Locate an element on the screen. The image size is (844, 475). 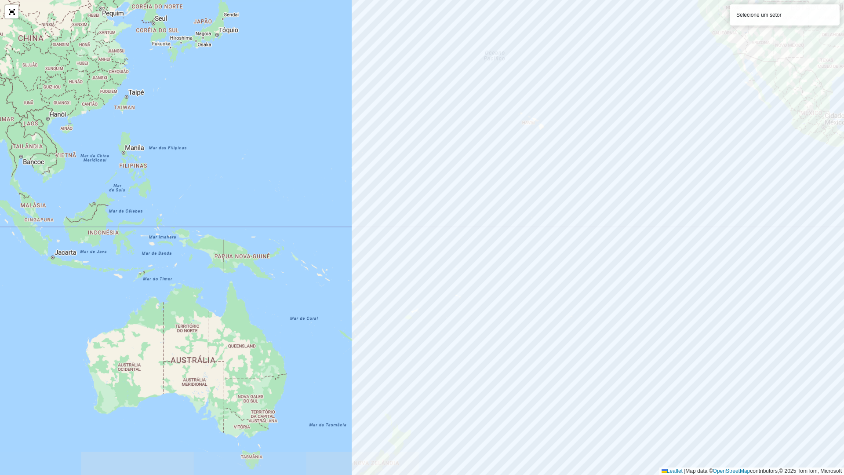
div: Selecione um setor is located at coordinates (785, 15).